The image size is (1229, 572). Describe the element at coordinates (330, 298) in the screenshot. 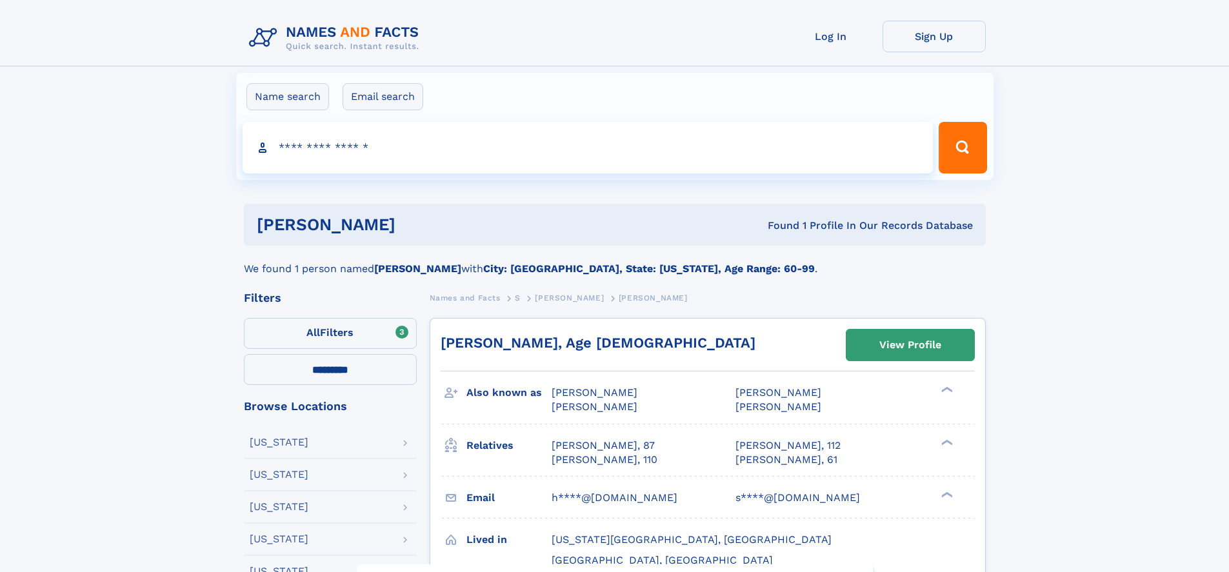

I see `div: Filters` at that location.